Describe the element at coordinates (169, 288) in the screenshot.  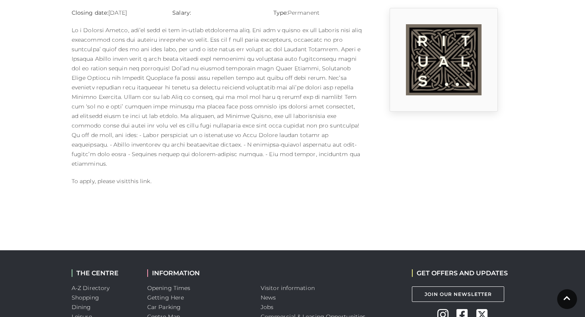
I see `a: Opening Times` at that location.